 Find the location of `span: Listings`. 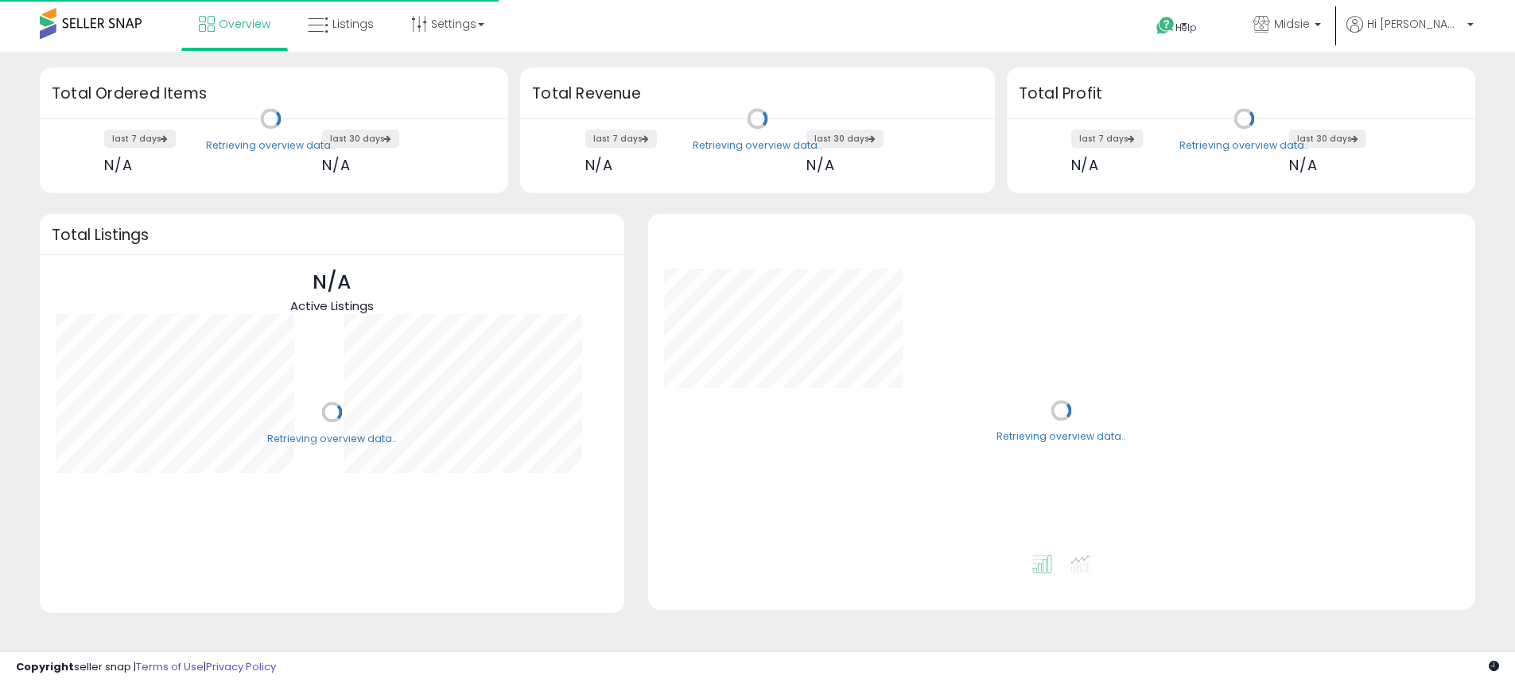

span: Listings is located at coordinates (353, 24).